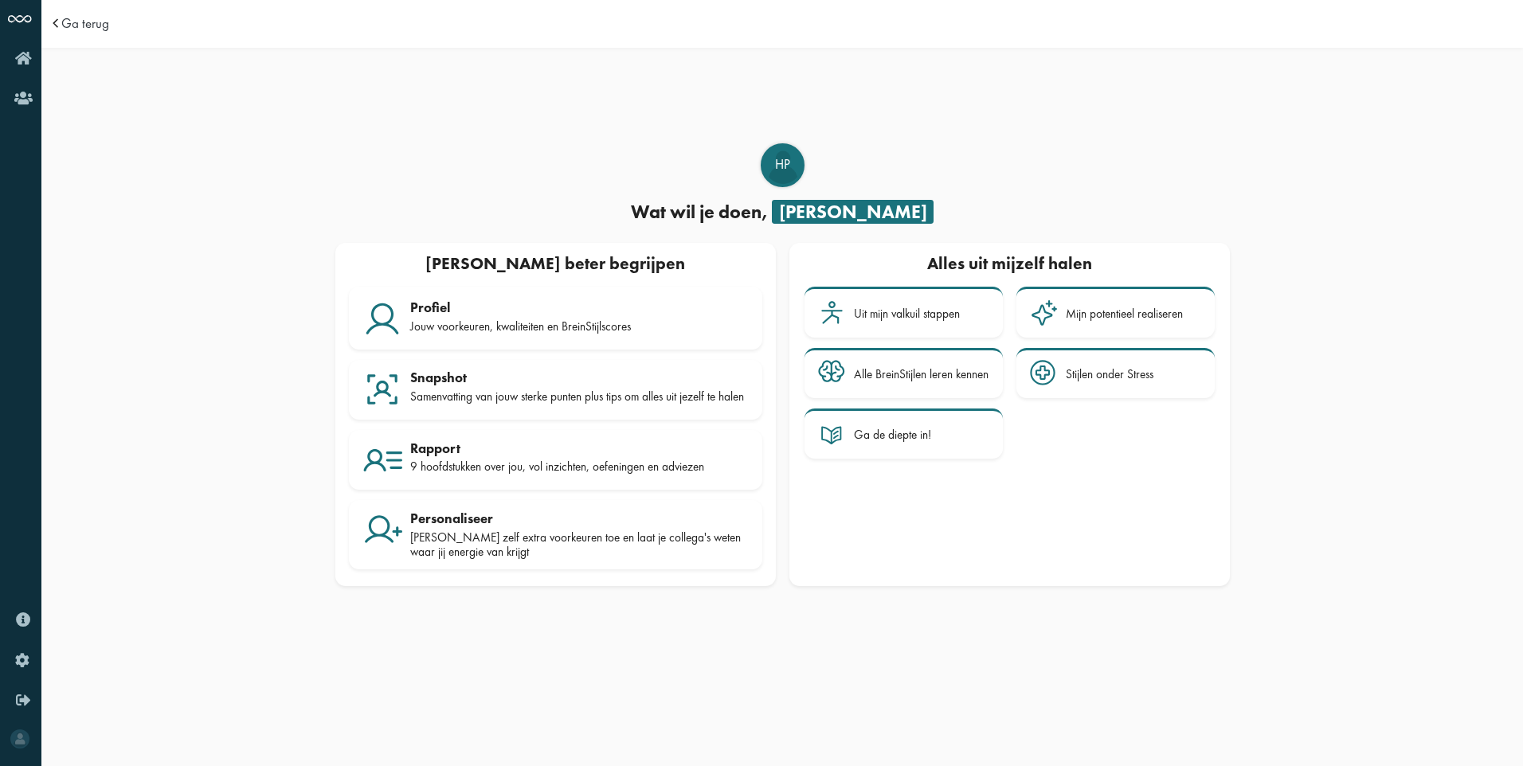 Image resolution: width=1523 pixels, height=766 pixels. I want to click on span: Wat wil je doen,, so click(699, 212).